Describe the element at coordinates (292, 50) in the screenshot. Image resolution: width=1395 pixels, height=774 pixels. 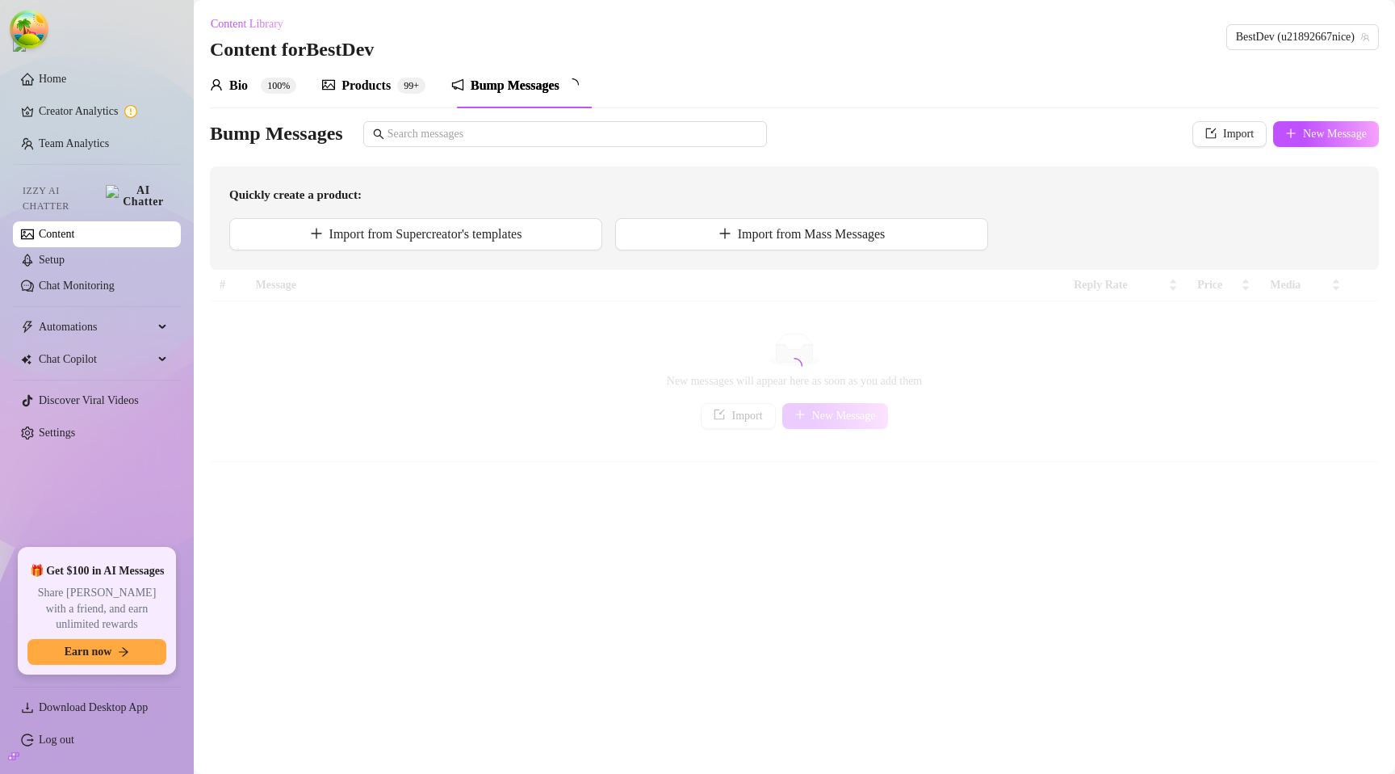
I see `h3: Content for BestDev` at that location.